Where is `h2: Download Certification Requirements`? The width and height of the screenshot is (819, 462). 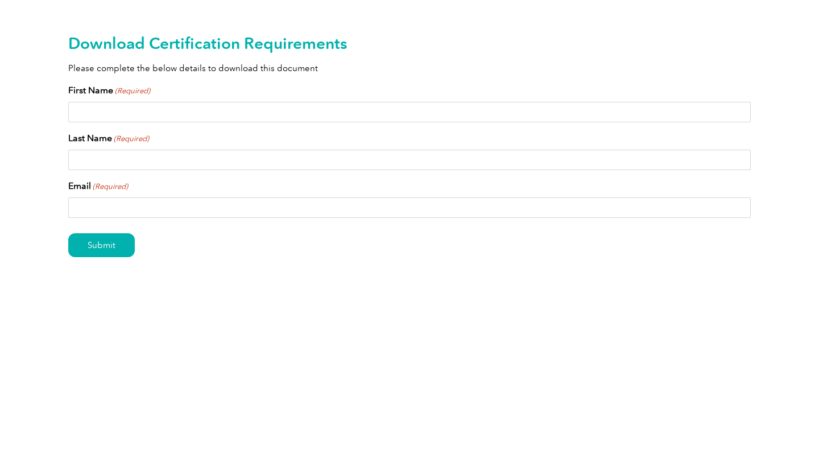 h2: Download Certification Requirements is located at coordinates (409, 43).